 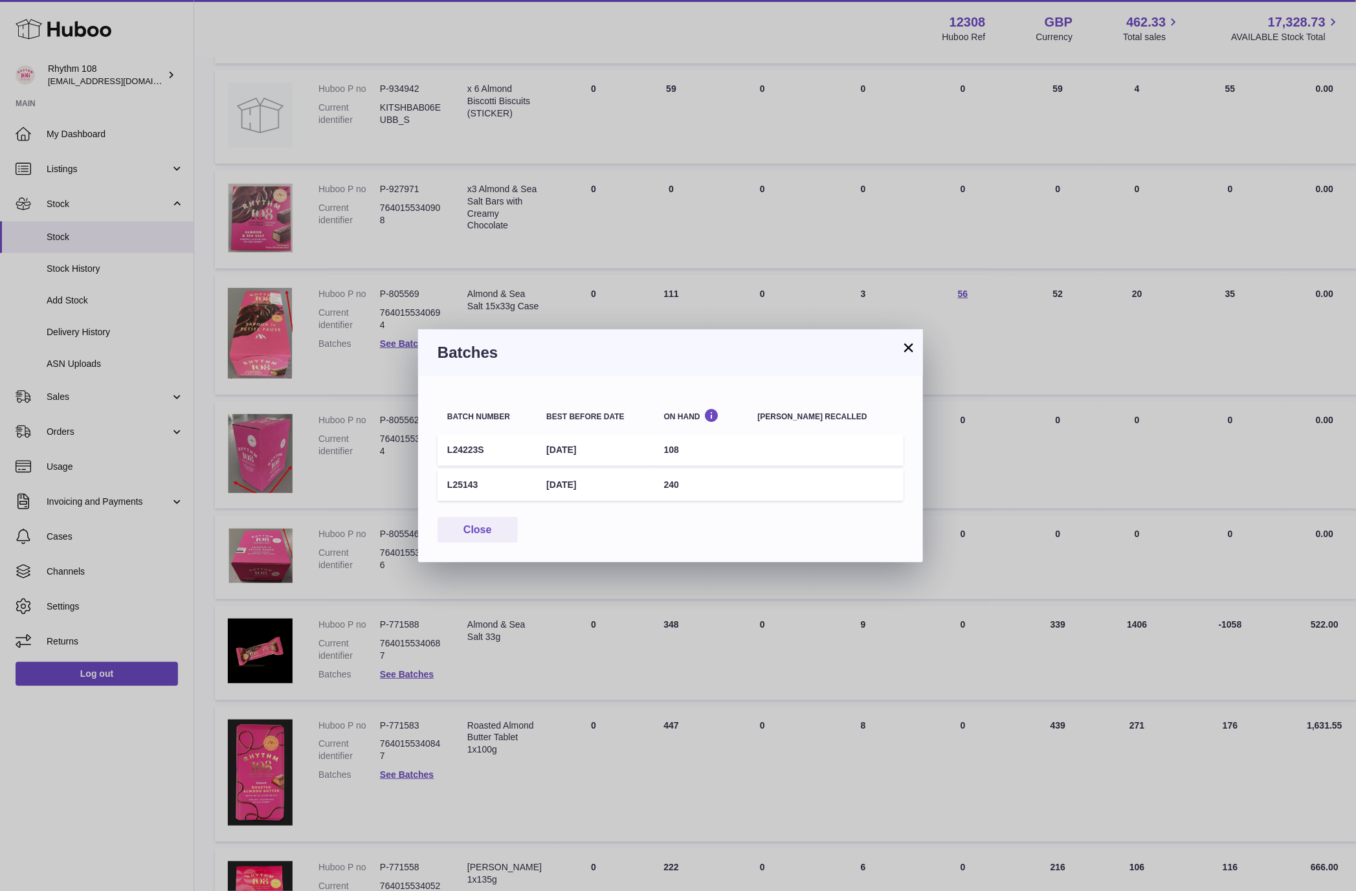 I want to click on button: Close, so click(x=478, y=530).